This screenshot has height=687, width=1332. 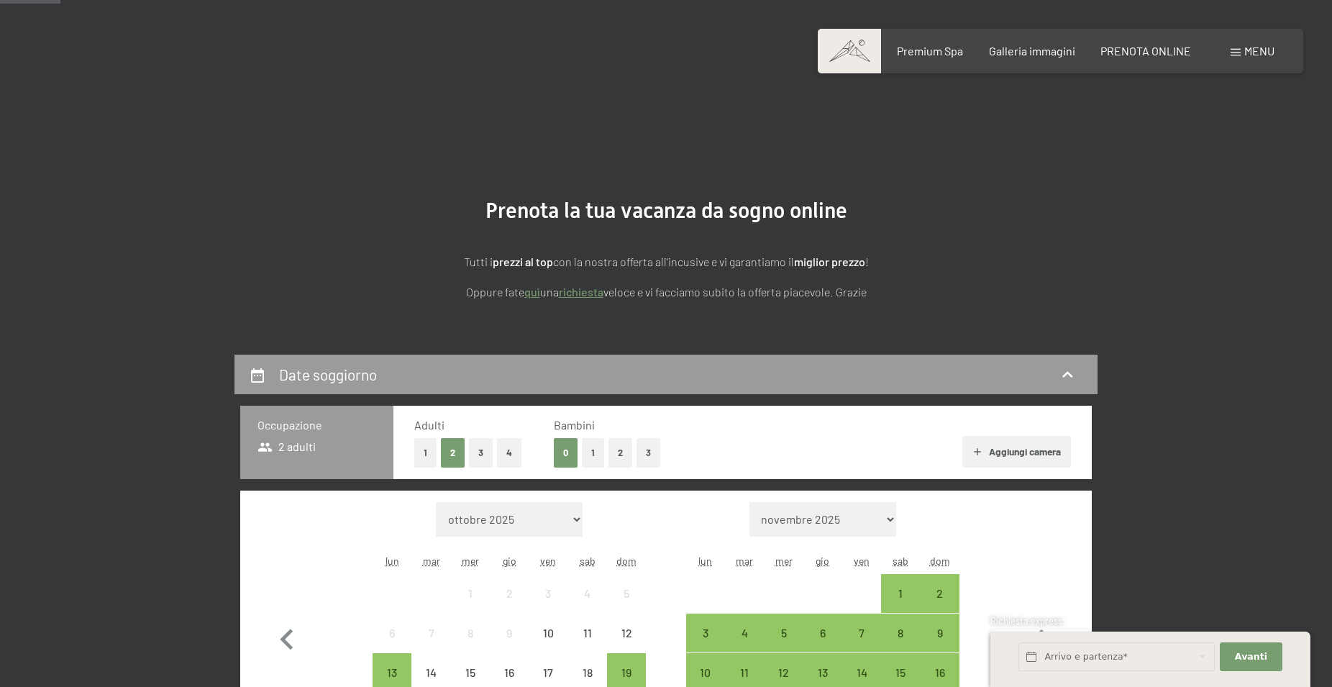 I want to click on strong: miglior prezzo, so click(x=829, y=261).